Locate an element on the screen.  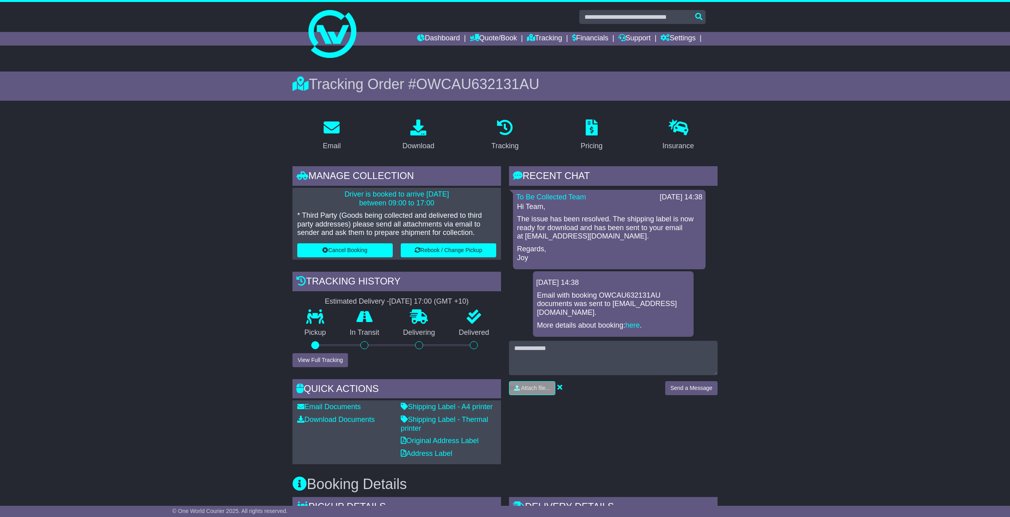
a: Email is located at coordinates (331, 135).